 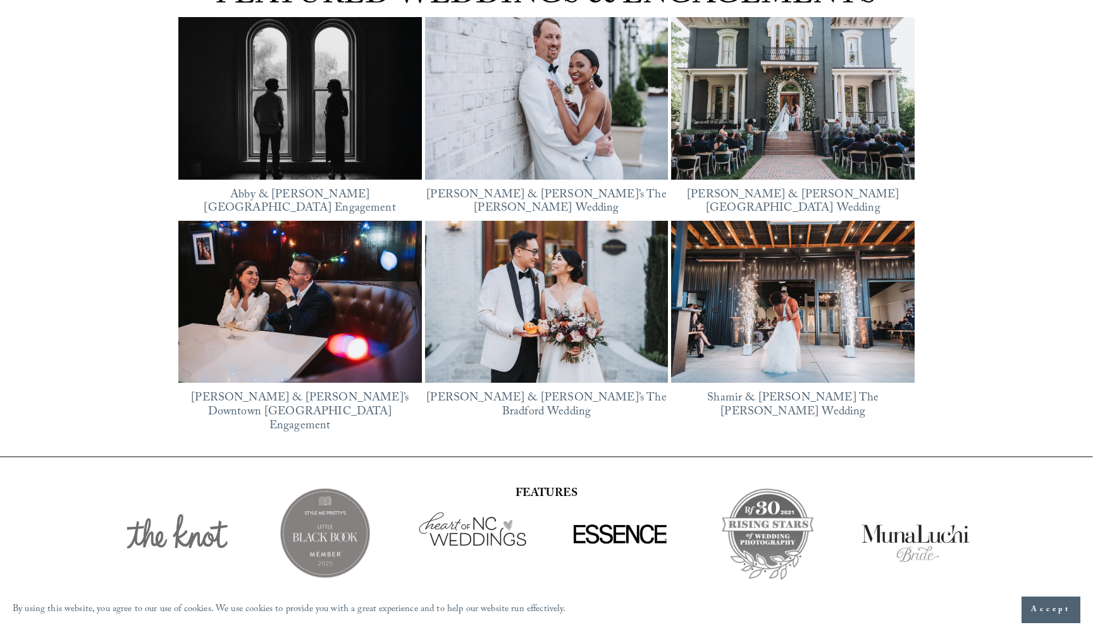 I want to click on a: Justine &amp; Xinli’s The Bradford Wedding, so click(x=547, y=302).